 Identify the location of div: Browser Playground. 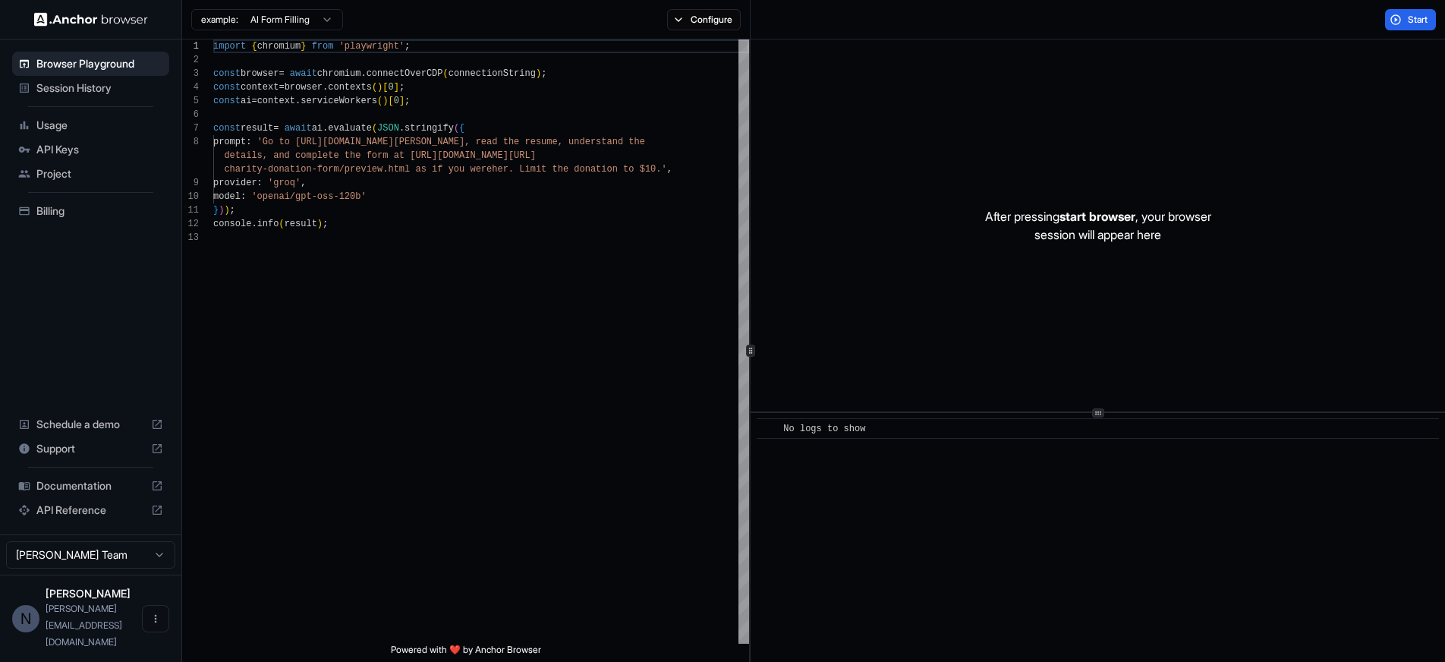
(90, 64).